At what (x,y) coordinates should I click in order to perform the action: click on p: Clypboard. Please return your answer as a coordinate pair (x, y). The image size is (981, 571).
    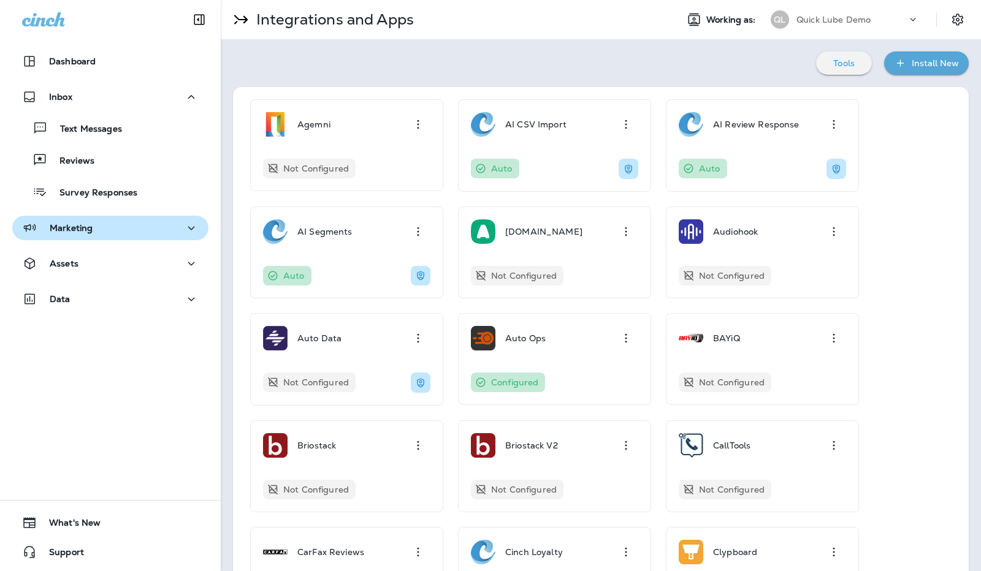
    Looking at the image, I should click on (735, 552).